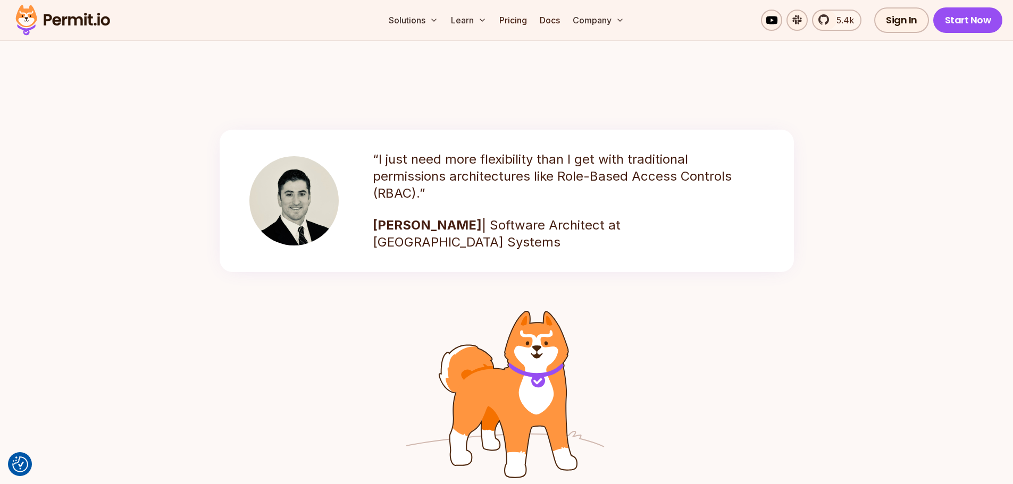 The width and height of the screenshot is (1013, 484). I want to click on a: Start Now, so click(967, 20).